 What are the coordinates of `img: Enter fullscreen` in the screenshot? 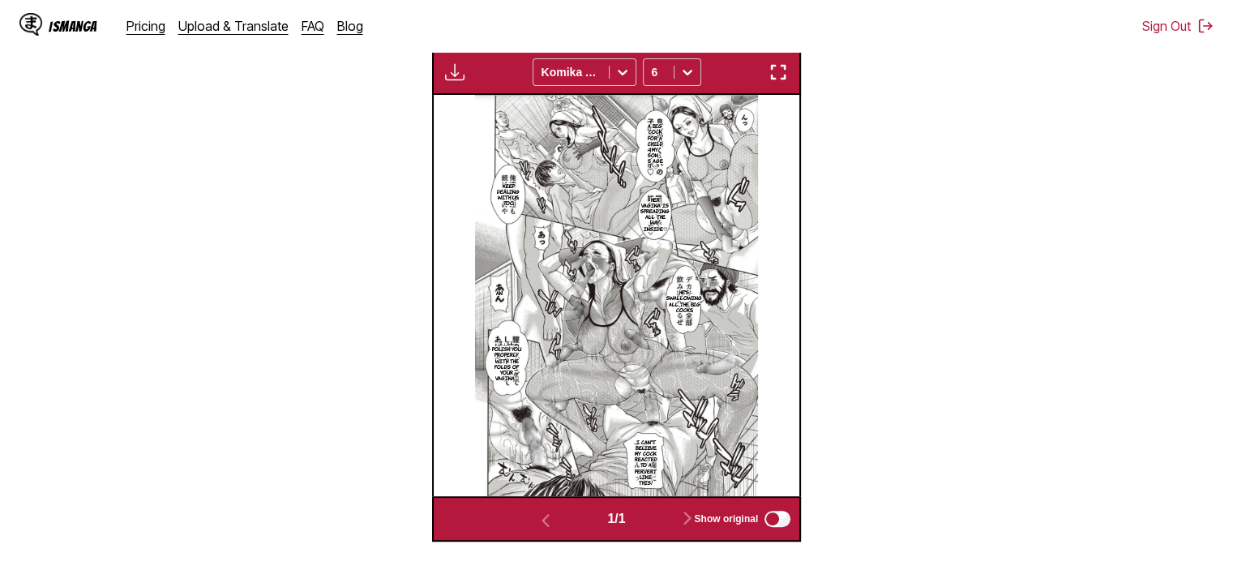 It's located at (779, 72).